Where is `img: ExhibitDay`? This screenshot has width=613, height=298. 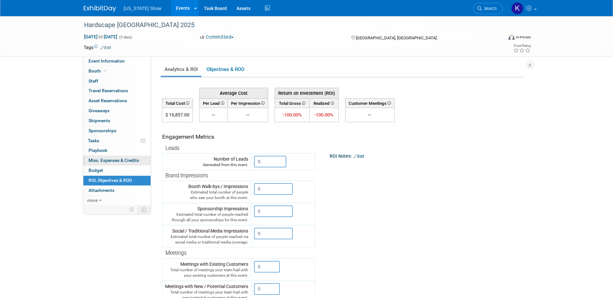 img: ExhibitDay is located at coordinates (100, 9).